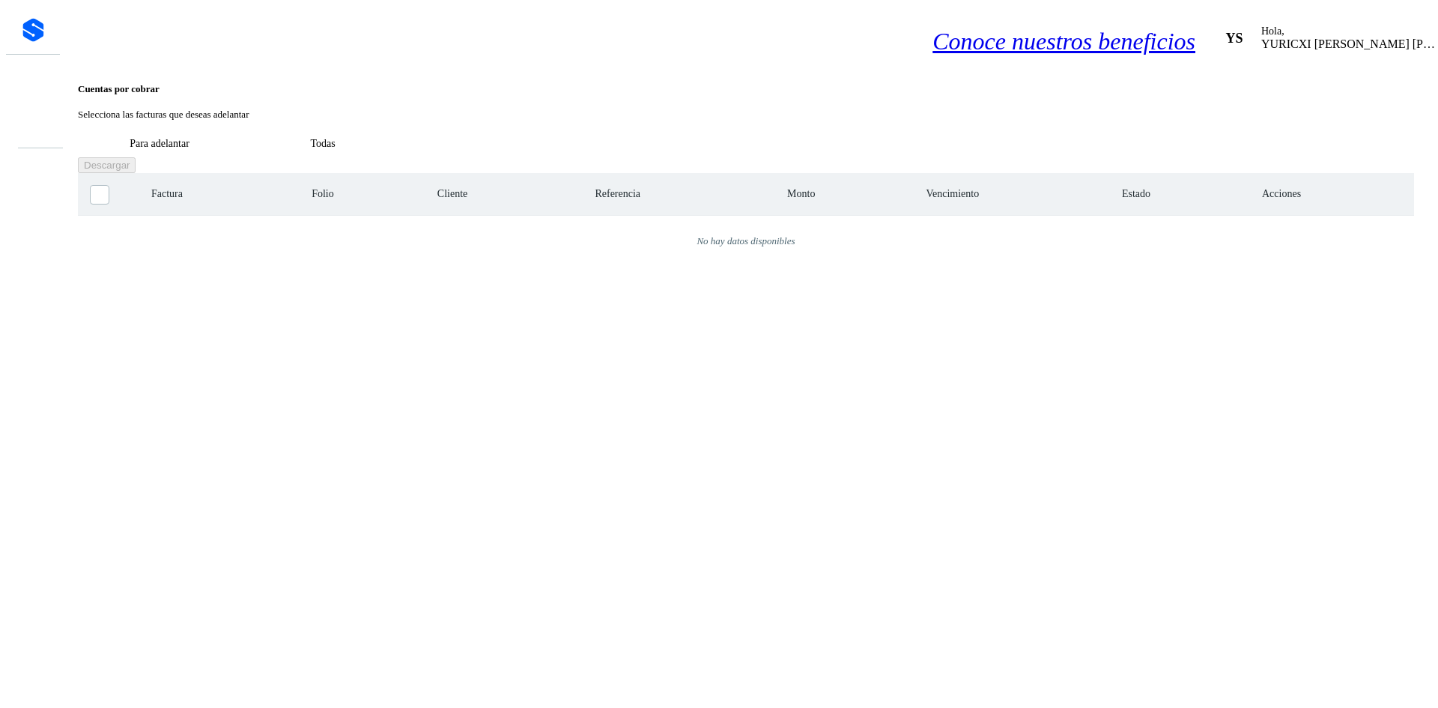  Describe the element at coordinates (160, 144) in the screenshot. I see `button: Para adelantar` at that location.